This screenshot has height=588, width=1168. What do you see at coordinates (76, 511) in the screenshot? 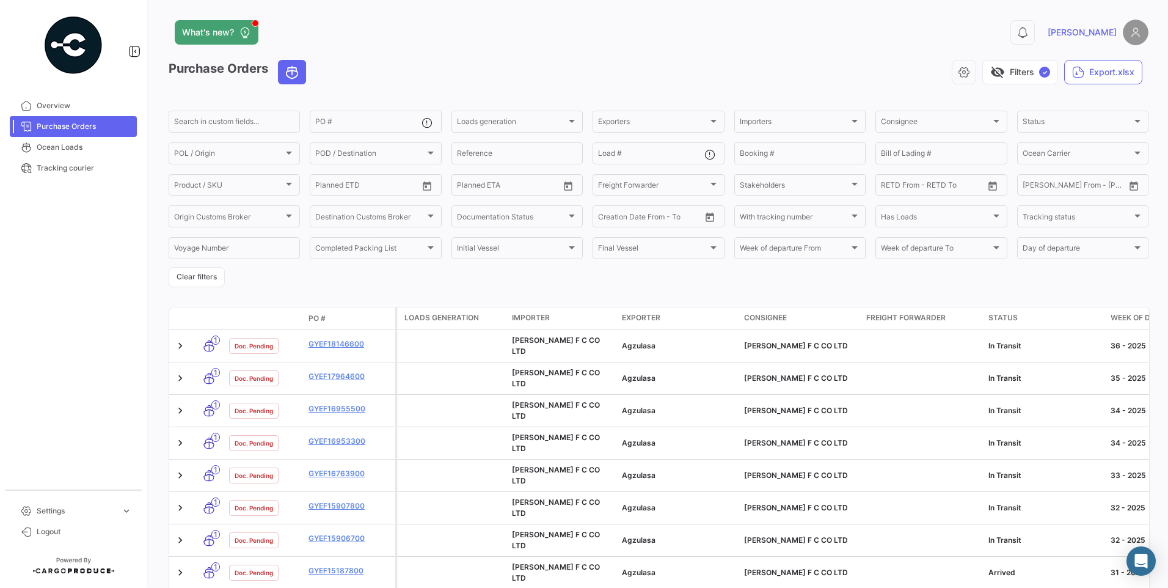
I see `span: Settings` at bounding box center [76, 511].